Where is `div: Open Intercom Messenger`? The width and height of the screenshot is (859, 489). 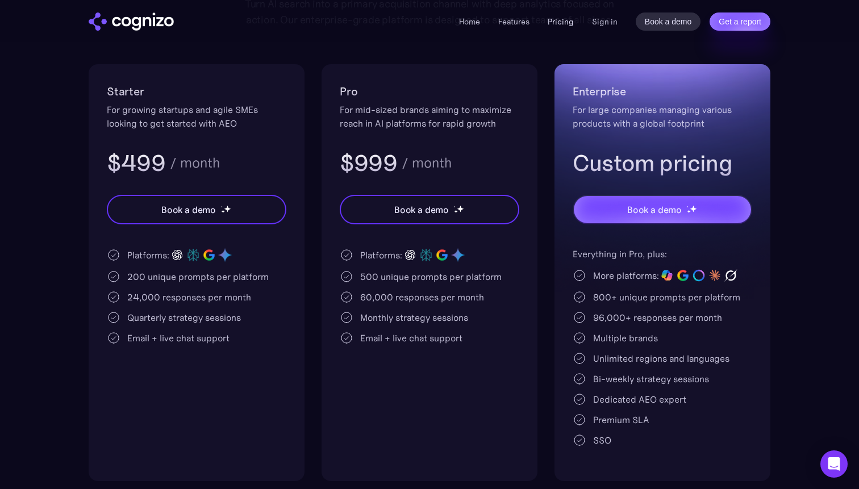
div: Open Intercom Messenger is located at coordinates (834, 464).